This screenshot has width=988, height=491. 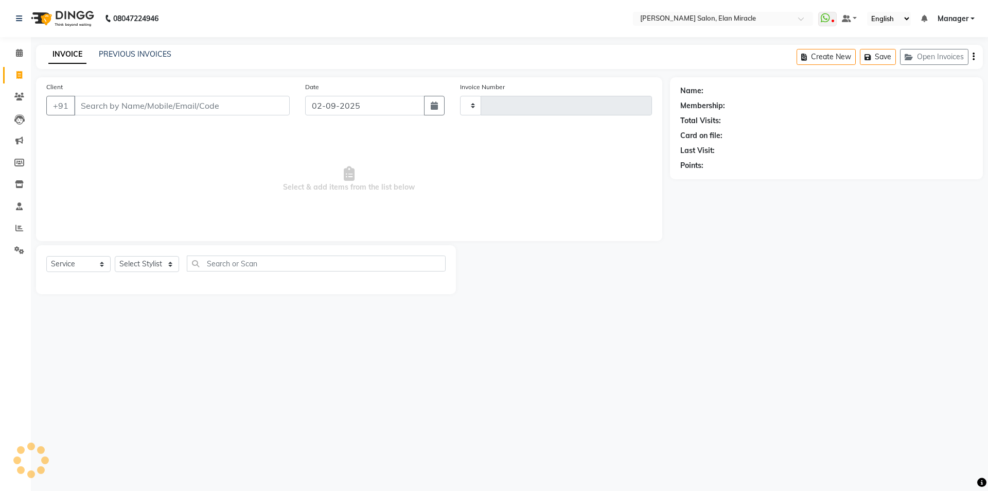 What do you see at coordinates (312, 87) in the screenshot?
I see `label: Date` at bounding box center [312, 87].